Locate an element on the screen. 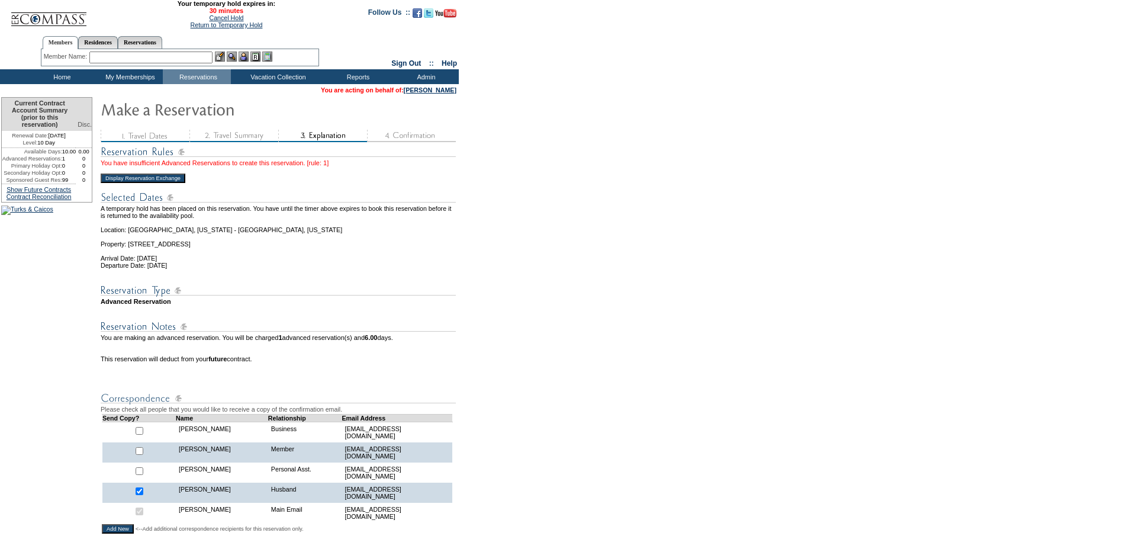  b: 1 is located at coordinates (280, 337).